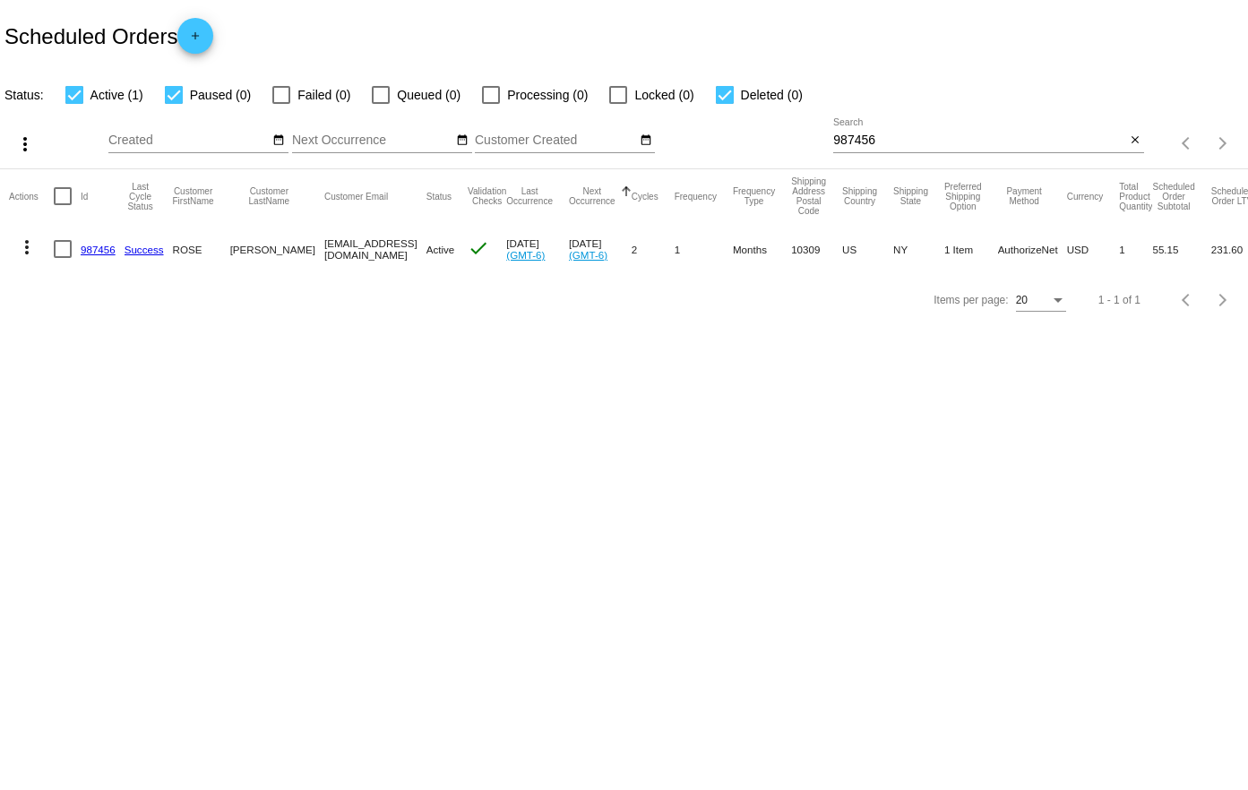 This screenshot has width=1248, height=790. I want to click on mat-header-cell: Validation Checks, so click(486, 196).